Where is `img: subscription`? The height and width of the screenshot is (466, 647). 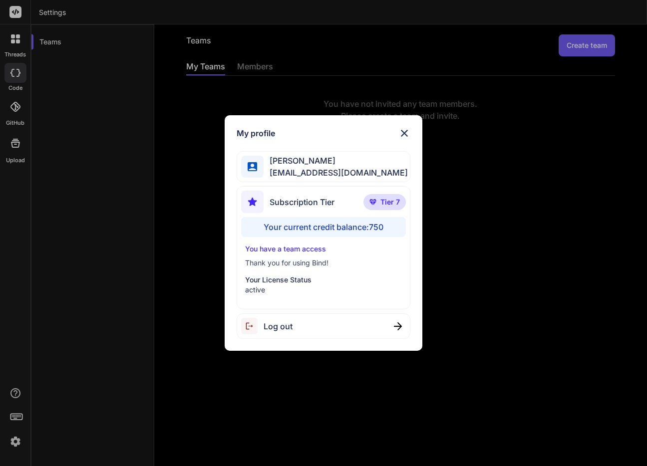
img: subscription is located at coordinates (252, 202).